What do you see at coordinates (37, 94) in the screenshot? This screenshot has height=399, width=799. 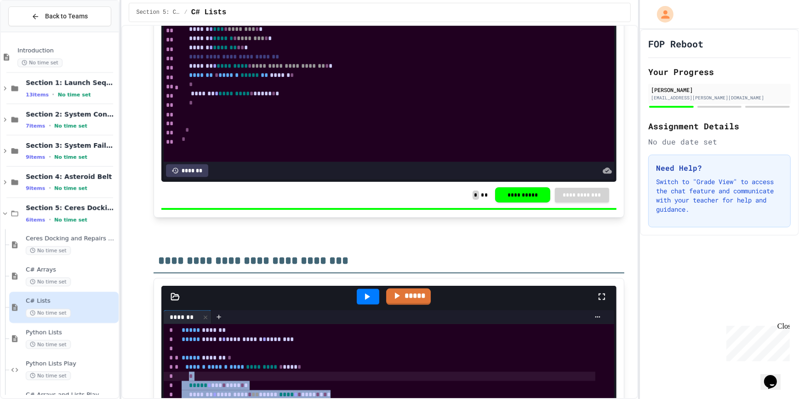 I see `span: 13 items` at bounding box center [37, 94].